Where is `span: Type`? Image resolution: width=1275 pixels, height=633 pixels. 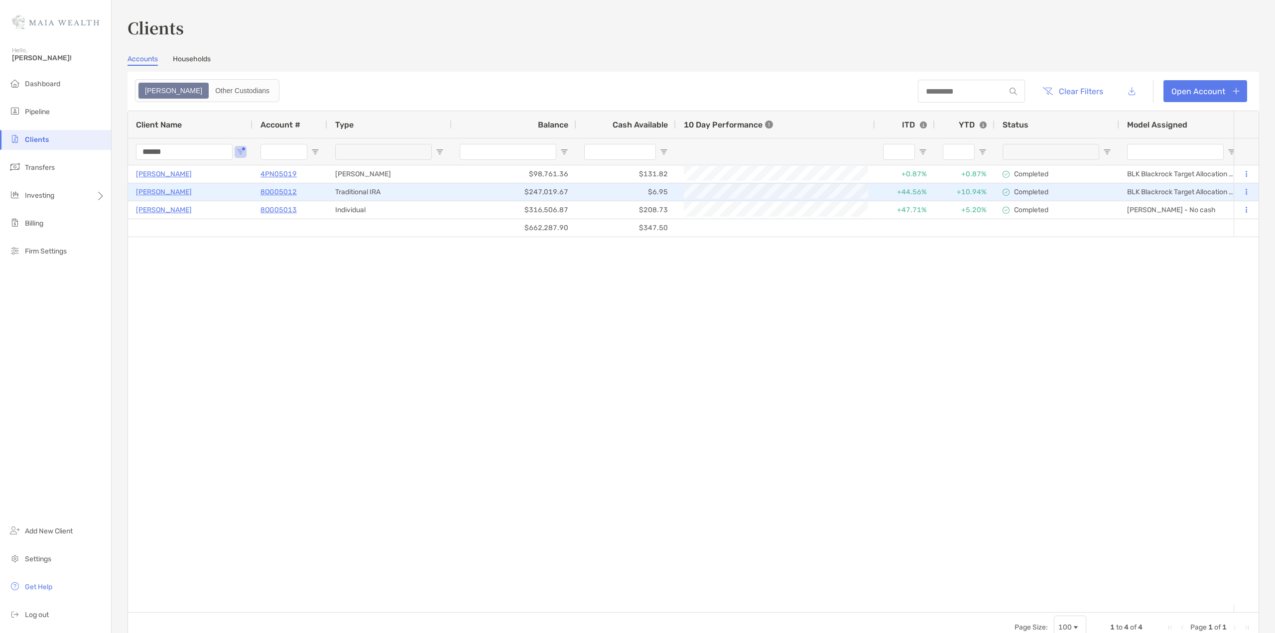 span: Type is located at coordinates (344, 125).